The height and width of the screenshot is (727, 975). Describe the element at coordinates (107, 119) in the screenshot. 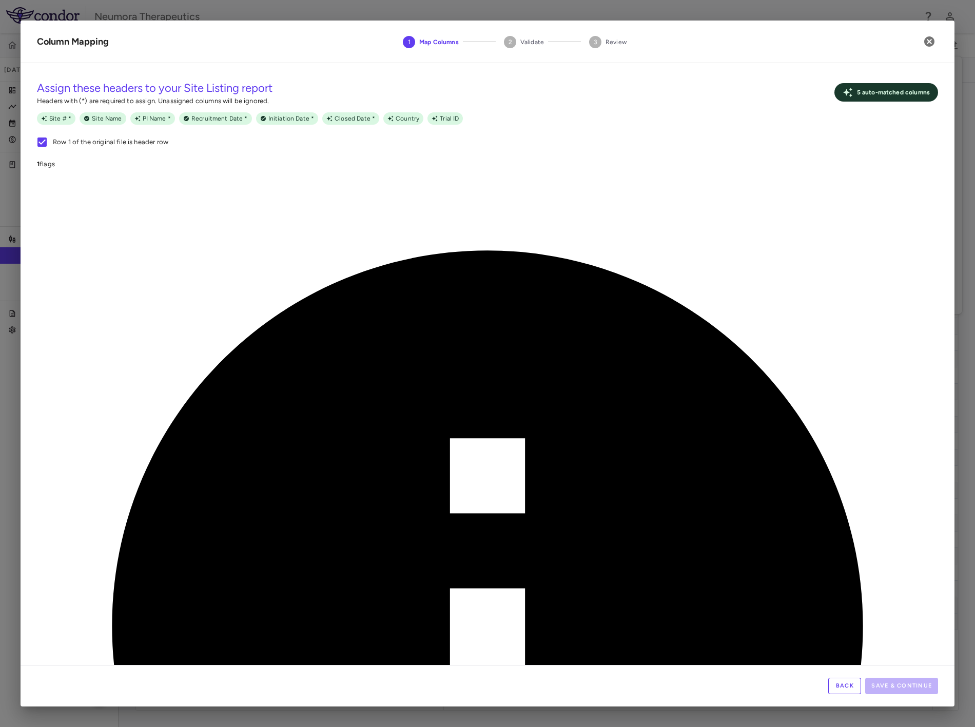

I see `span: Site Name` at that location.